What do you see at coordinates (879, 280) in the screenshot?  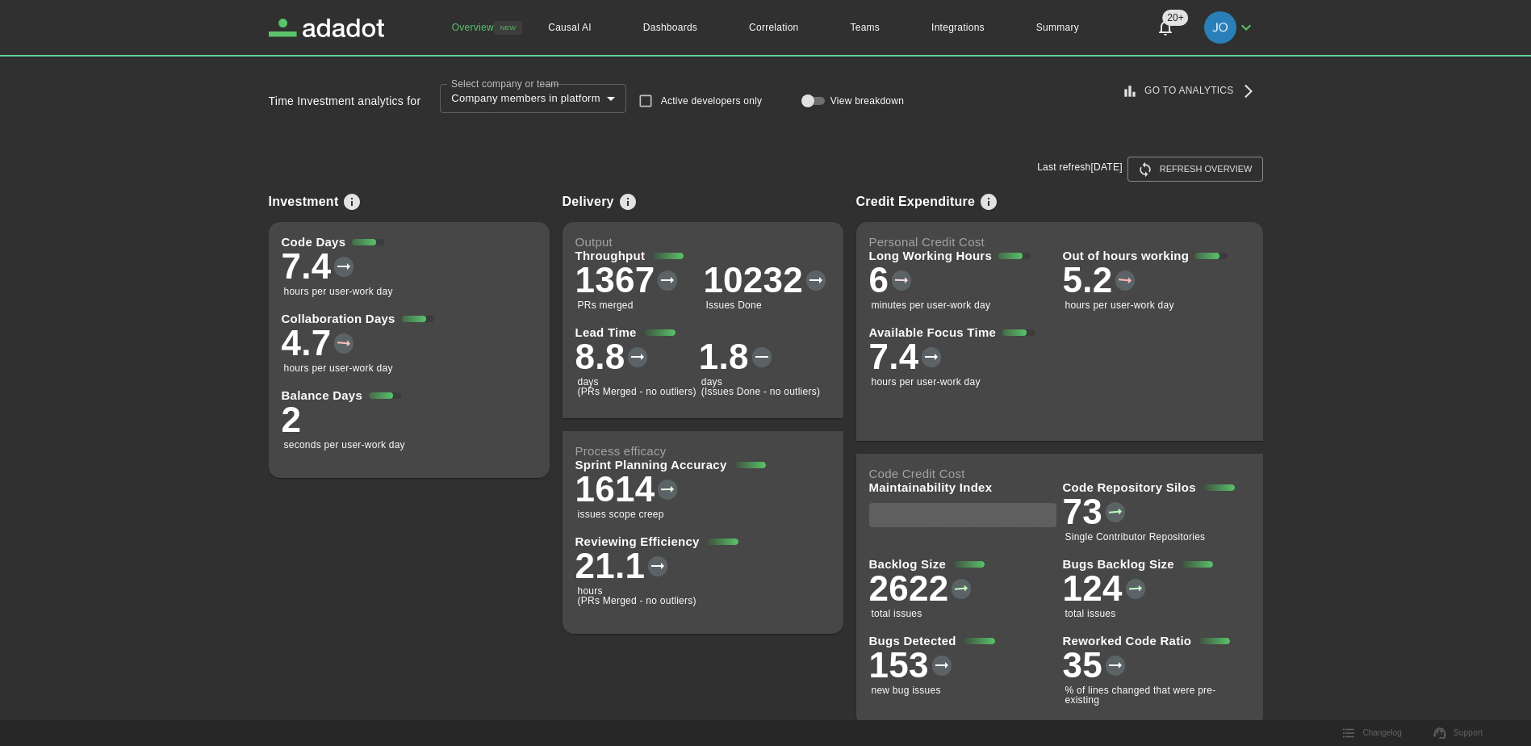 I see `p: 6` at bounding box center [879, 280].